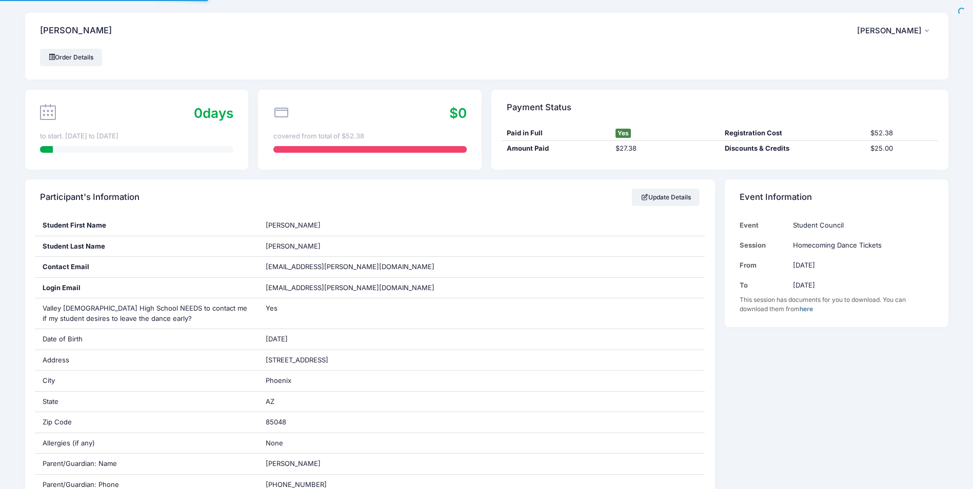 The image size is (973, 489). I want to click on td: From, so click(764, 265).